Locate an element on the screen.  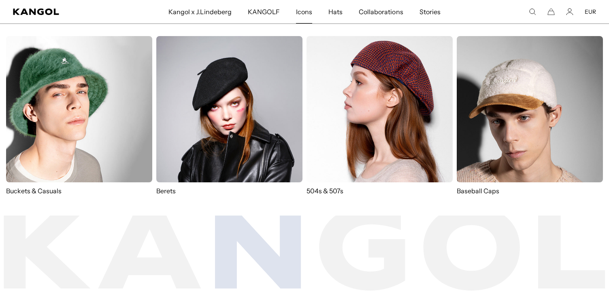
a: Buckets & Casuals is located at coordinates (79, 115).